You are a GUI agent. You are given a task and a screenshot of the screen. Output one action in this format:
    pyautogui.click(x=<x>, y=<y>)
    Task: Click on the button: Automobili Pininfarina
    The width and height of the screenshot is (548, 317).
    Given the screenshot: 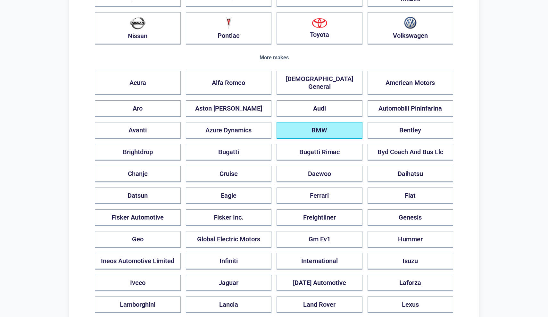 What is the action you would take?
    pyautogui.click(x=411, y=109)
    